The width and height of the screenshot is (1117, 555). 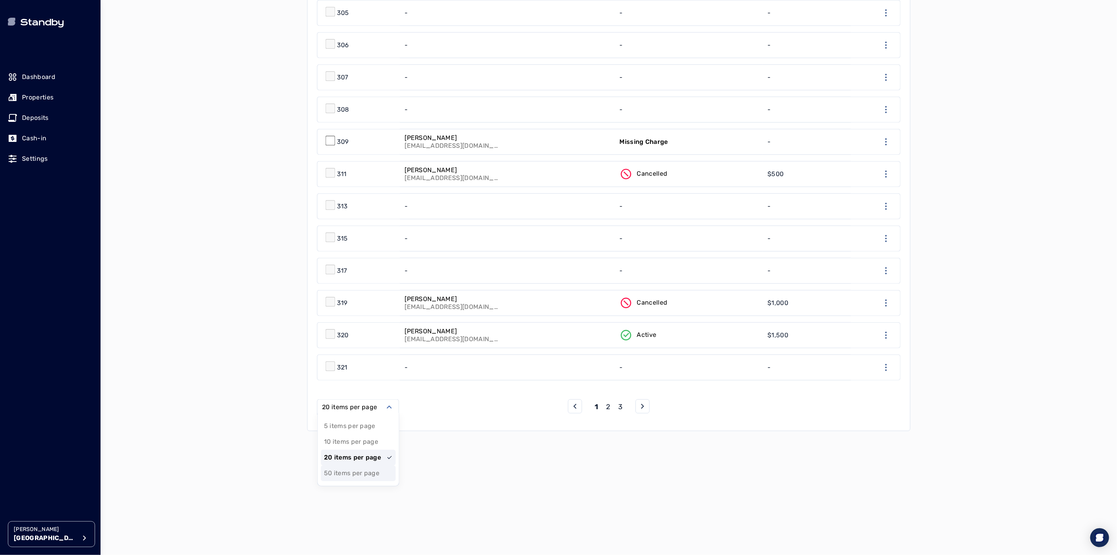 I want to click on span: 10 items per page, so click(x=351, y=442).